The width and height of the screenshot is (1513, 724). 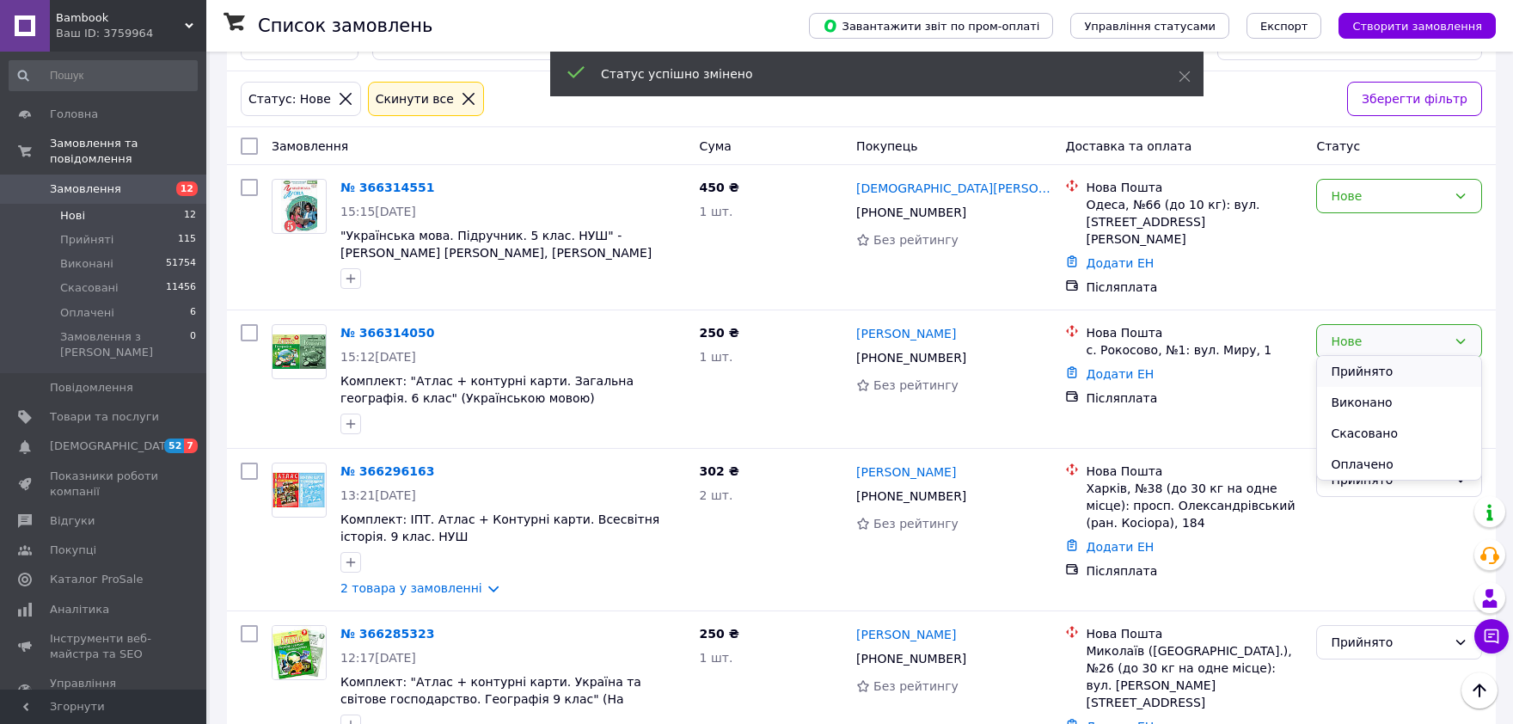 I want to click on span: Відгуки, so click(x=72, y=521).